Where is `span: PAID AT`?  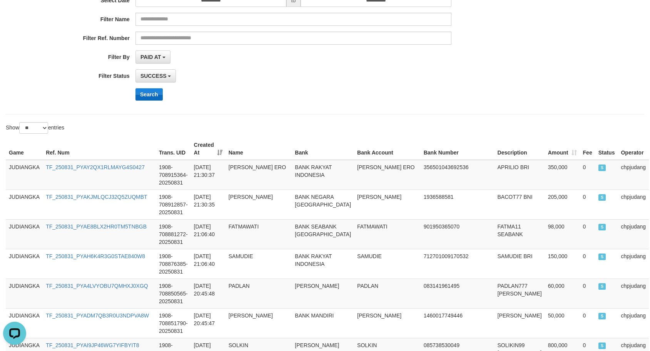
span: PAID AT is located at coordinates (150, 57).